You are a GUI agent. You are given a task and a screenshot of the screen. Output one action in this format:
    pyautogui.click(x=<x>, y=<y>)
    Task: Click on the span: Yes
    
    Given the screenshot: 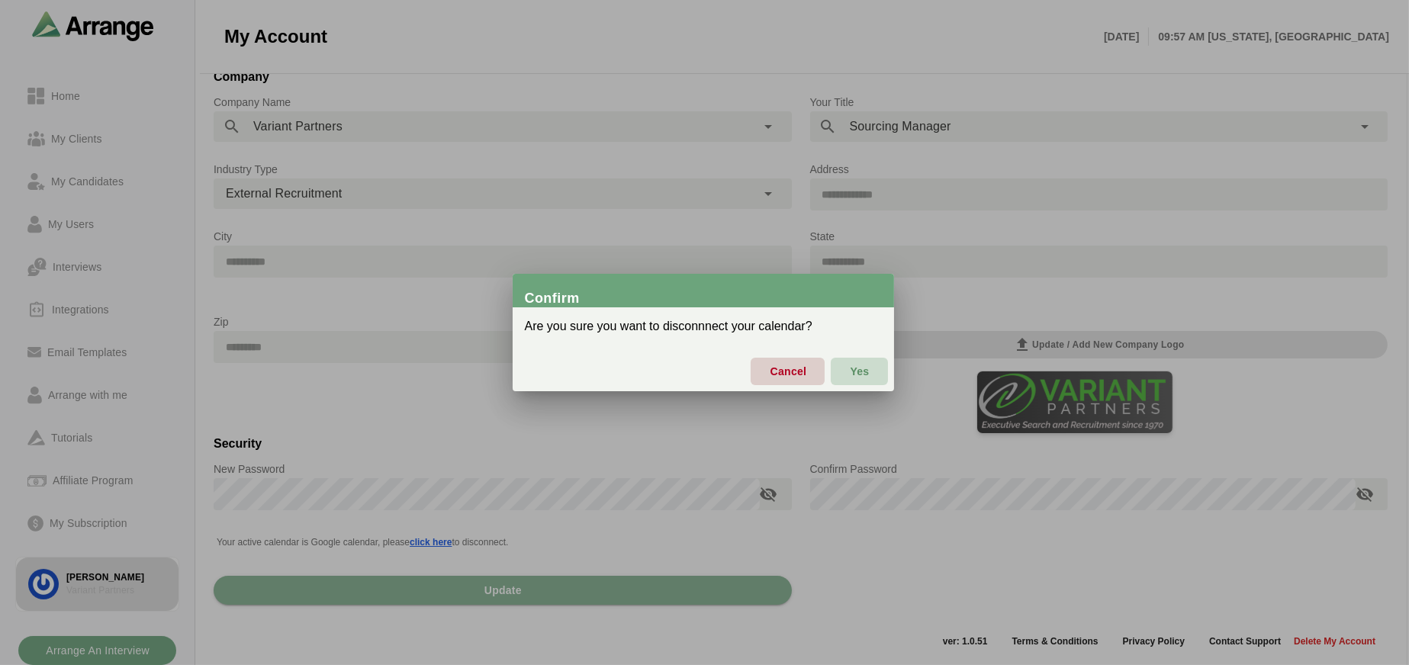 What is the action you would take?
    pyautogui.click(x=859, y=371)
    